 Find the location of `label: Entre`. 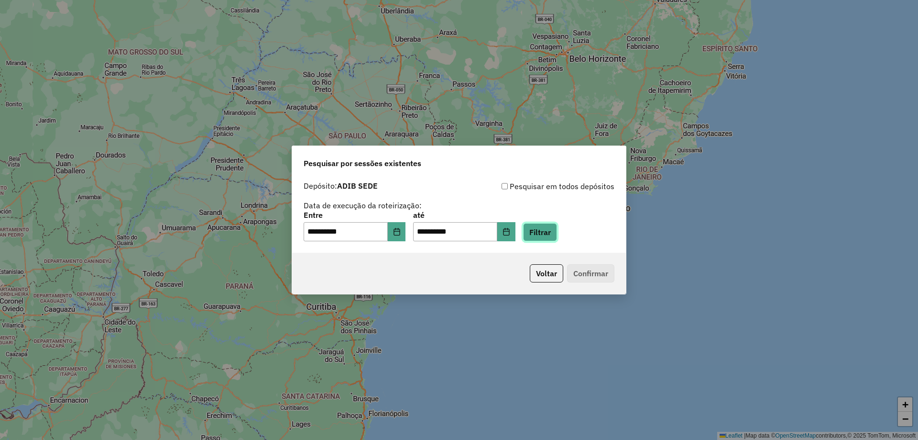

label: Entre is located at coordinates (354, 215).